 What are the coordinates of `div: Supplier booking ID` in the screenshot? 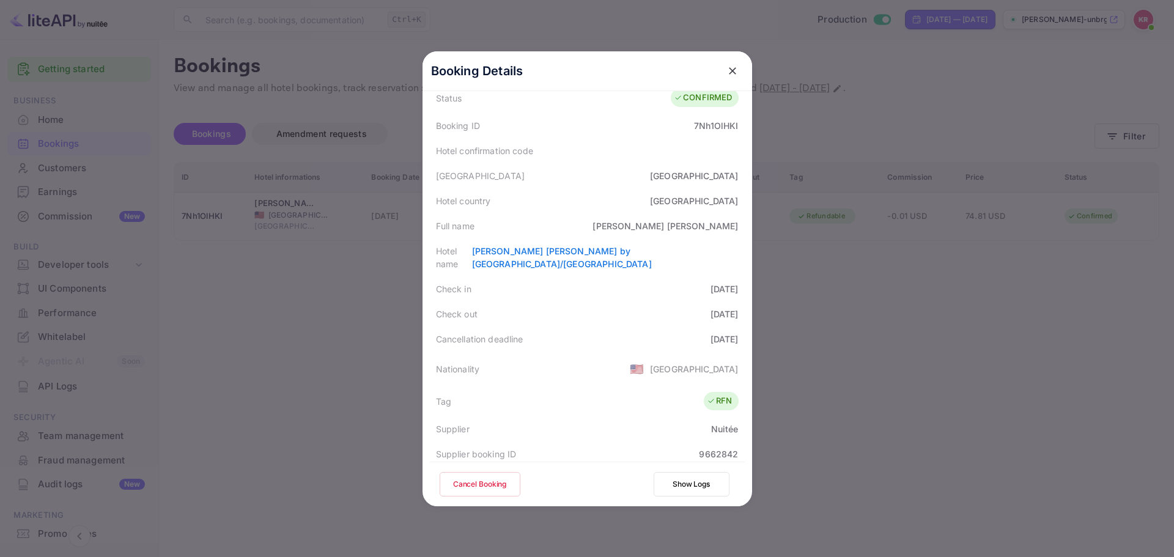 It's located at (476, 454).